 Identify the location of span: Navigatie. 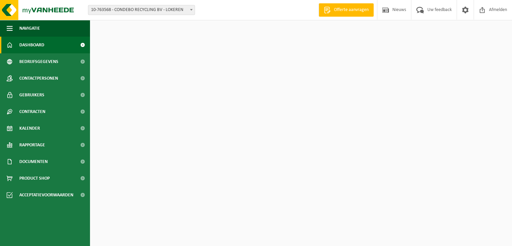
(30, 28).